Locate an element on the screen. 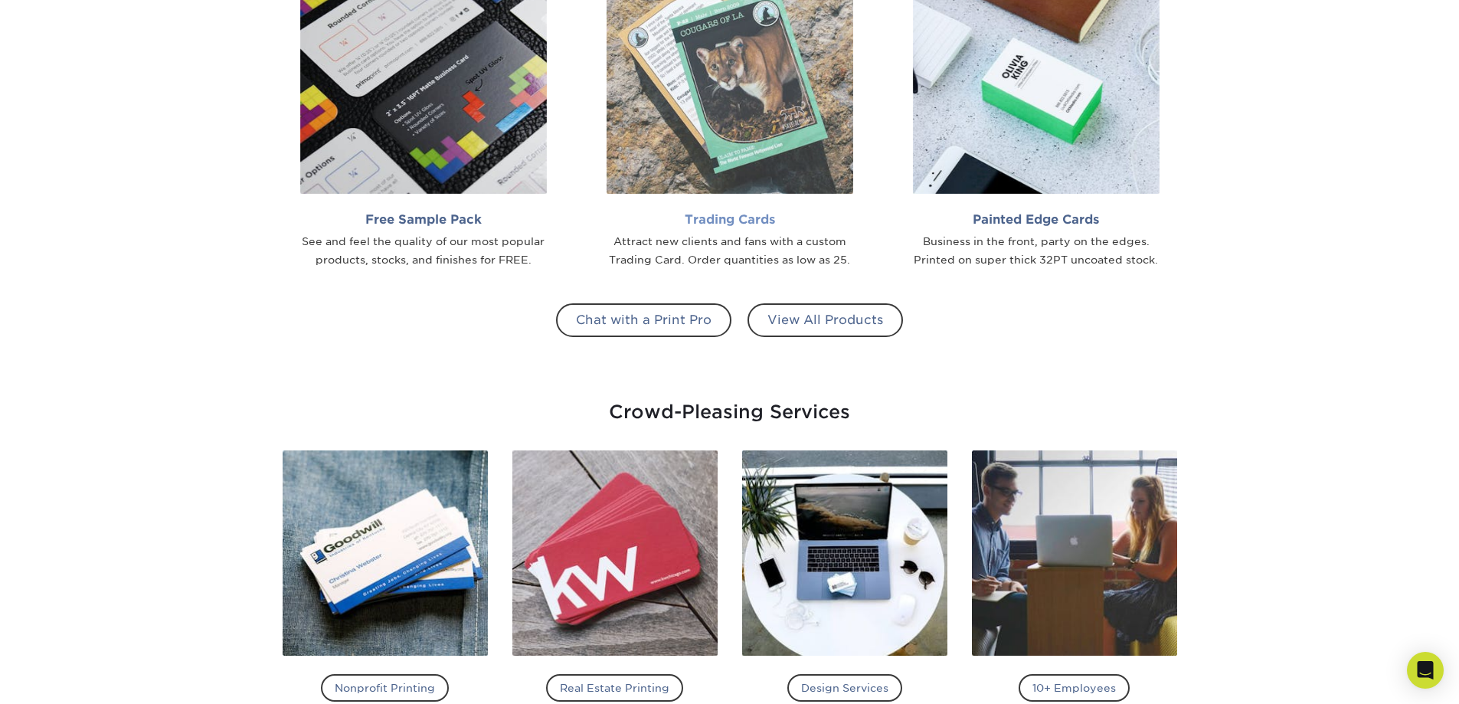  div: See and feel the quality of our most popular products, stocks, and finishes for FREE. is located at coordinates (424, 251).